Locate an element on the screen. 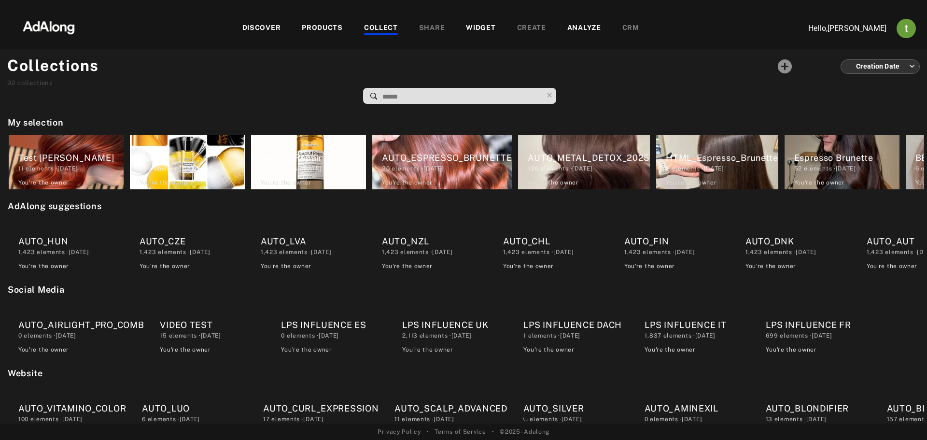 The image size is (927, 440). div: AUTO_LVA is located at coordinates (313, 241).